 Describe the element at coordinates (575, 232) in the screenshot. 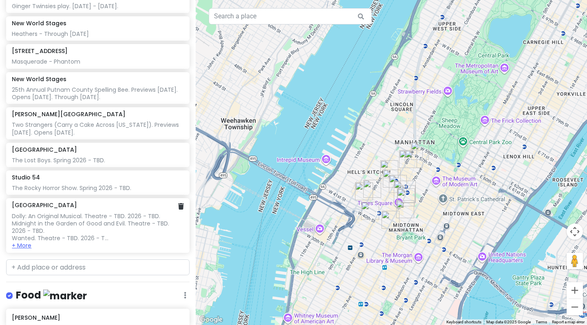

I see `button: Map camera controls` at that location.